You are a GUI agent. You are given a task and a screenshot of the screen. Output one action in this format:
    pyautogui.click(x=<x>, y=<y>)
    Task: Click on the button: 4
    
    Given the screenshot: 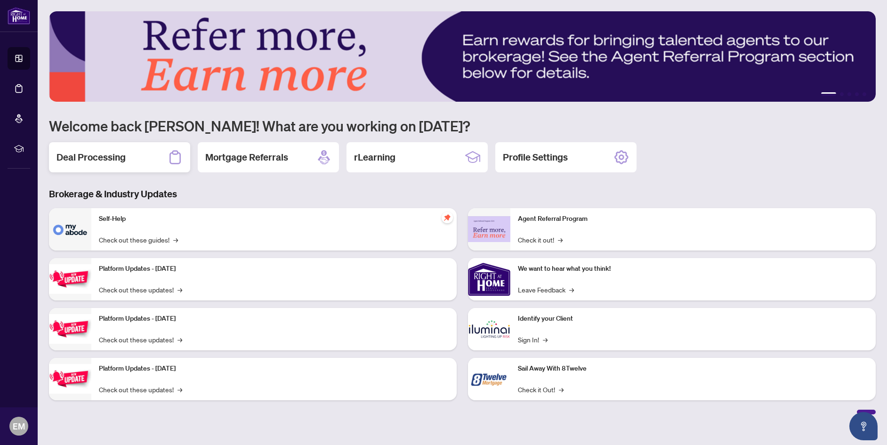 What is the action you would take?
    pyautogui.click(x=857, y=94)
    